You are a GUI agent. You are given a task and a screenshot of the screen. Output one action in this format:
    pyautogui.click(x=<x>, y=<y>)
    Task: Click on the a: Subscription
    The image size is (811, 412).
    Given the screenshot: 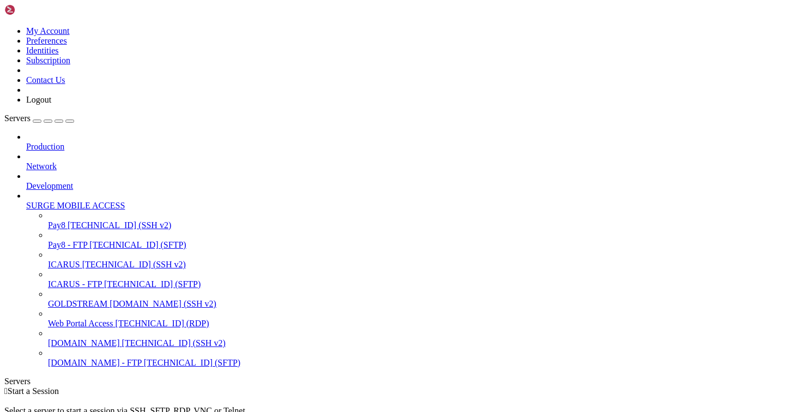 What is the action you would take?
    pyautogui.click(x=48, y=60)
    